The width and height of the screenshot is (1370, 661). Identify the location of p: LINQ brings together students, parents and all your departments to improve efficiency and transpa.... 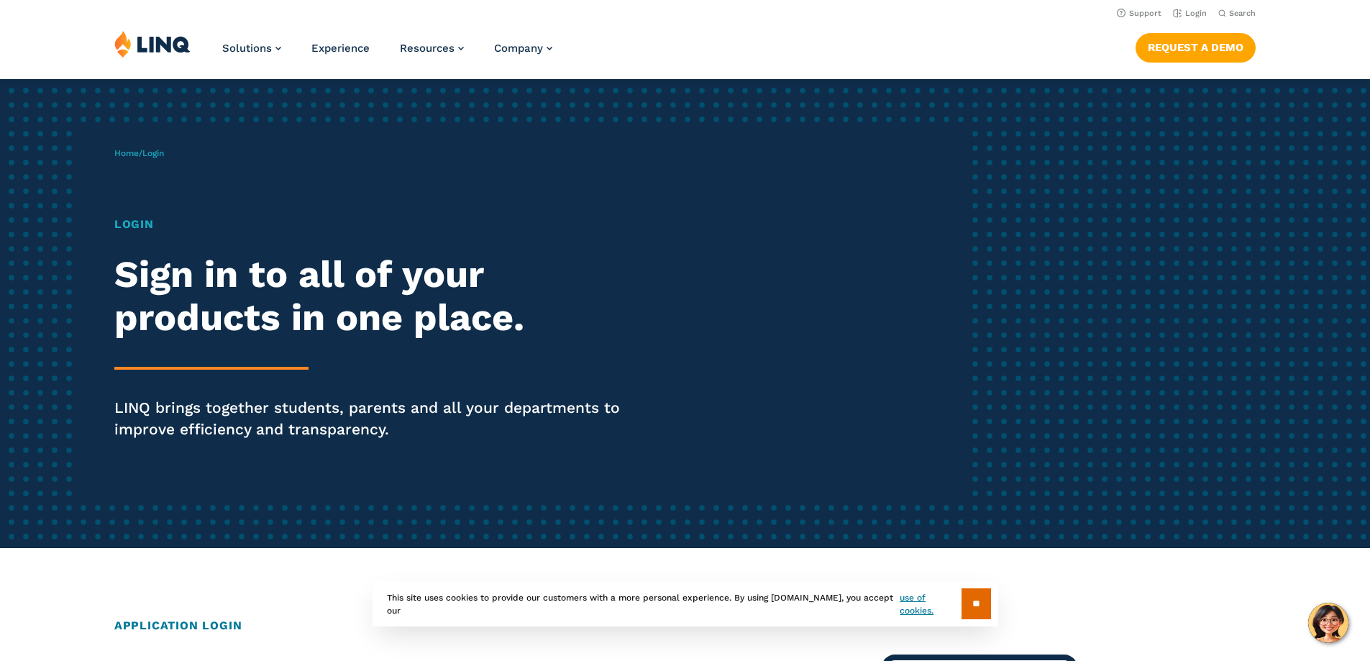
(378, 418).